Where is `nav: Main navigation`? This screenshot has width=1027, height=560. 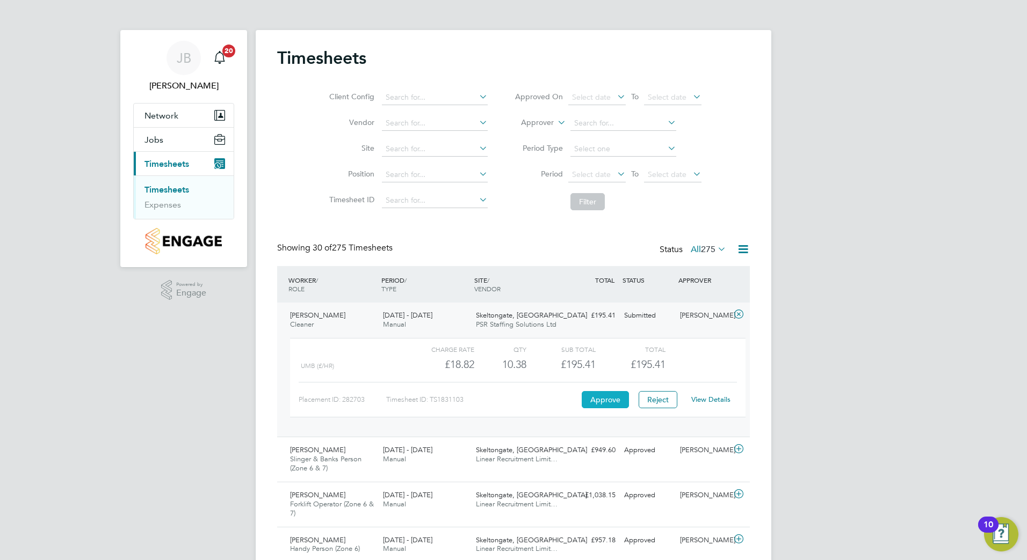 nav: Main navigation is located at coordinates (184, 149).